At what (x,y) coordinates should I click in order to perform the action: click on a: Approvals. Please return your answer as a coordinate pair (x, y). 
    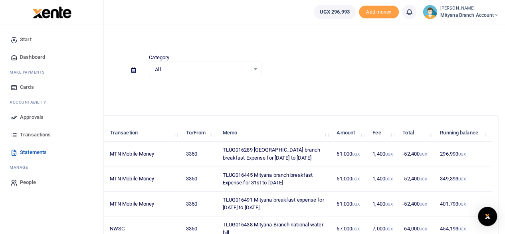
    Looking at the image, I should click on (52, 117).